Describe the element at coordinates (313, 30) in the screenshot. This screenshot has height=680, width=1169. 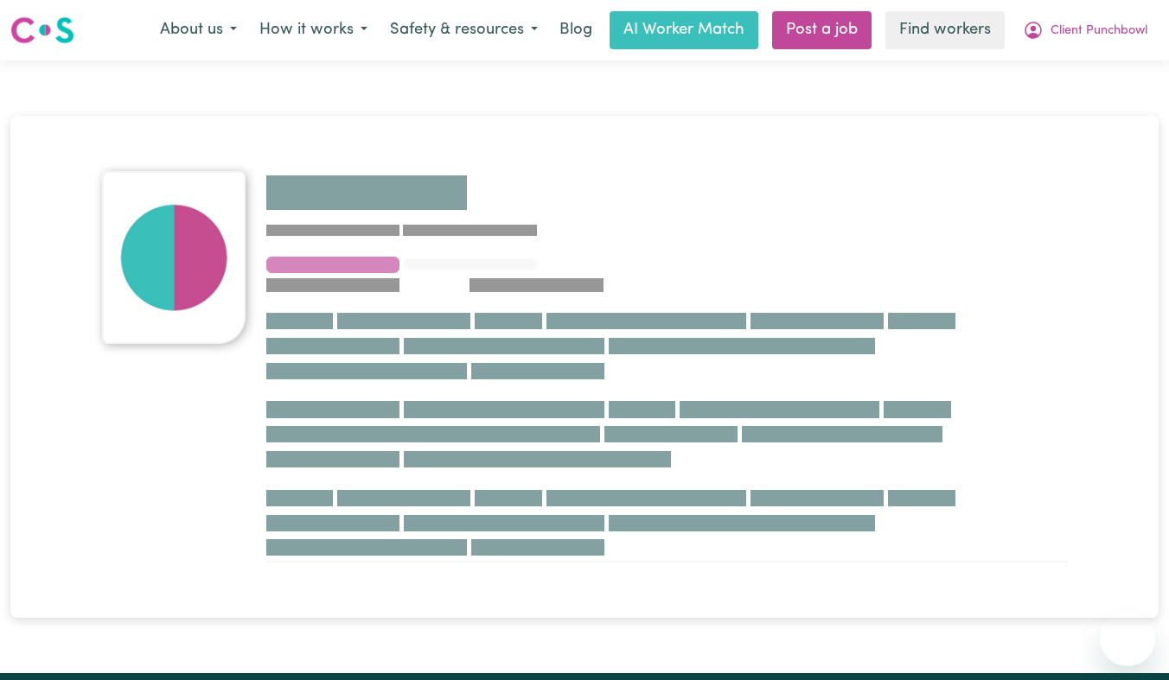
I see `button: How it works` at that location.